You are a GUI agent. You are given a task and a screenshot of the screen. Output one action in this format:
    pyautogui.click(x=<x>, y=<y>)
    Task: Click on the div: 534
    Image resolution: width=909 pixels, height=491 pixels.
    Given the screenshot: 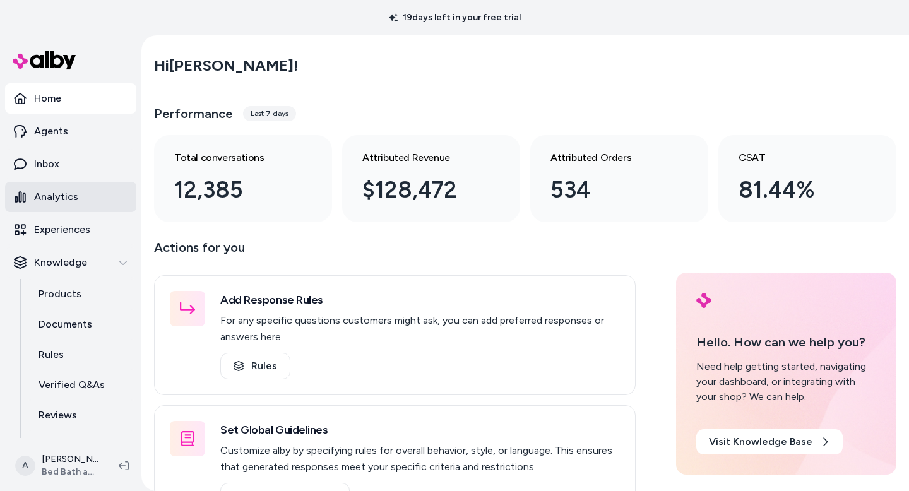 What is the action you would take?
    pyautogui.click(x=609, y=190)
    